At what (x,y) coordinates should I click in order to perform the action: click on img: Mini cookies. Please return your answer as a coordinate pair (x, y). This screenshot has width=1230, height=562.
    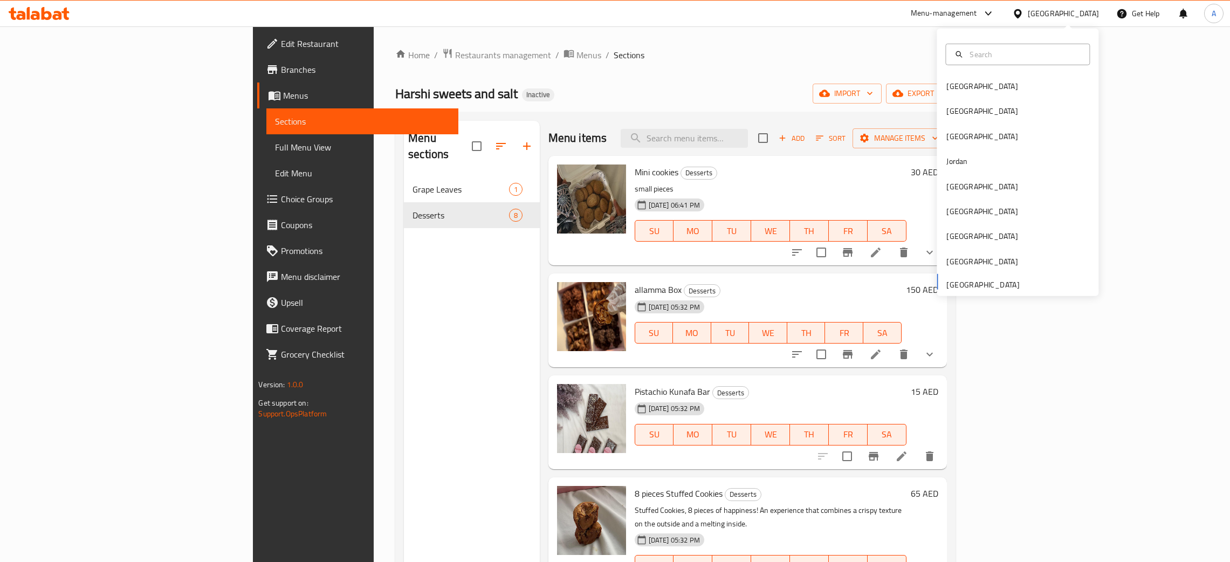
    Looking at the image, I should click on (592, 199).